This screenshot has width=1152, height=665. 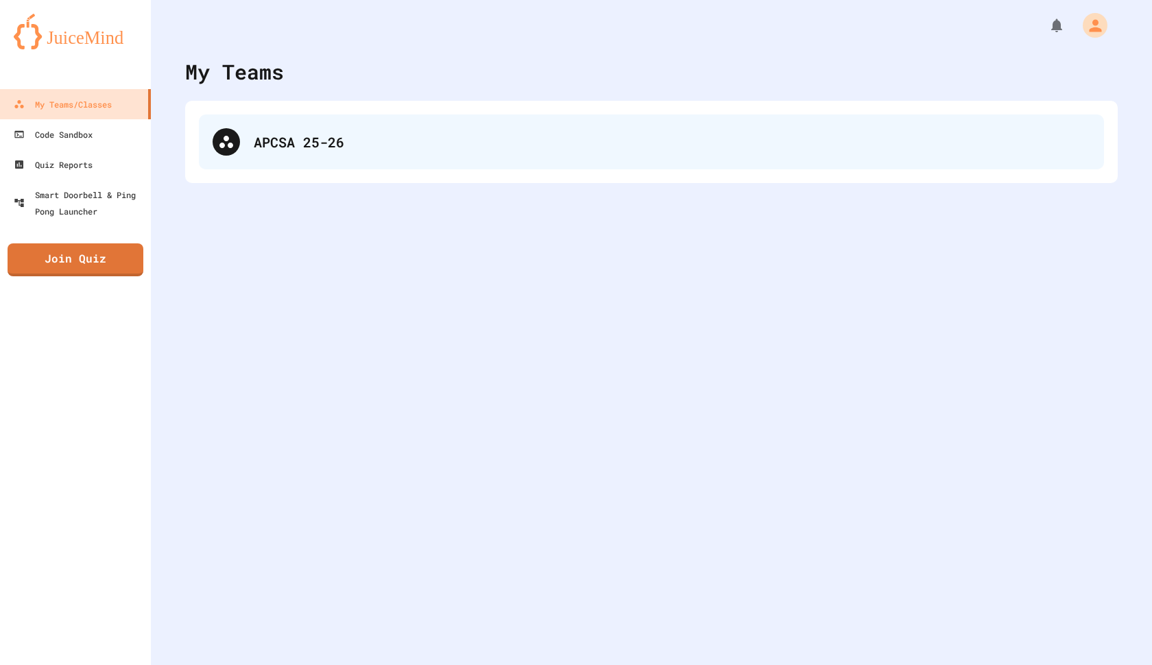 What do you see at coordinates (1089, 25) in the screenshot?
I see `div: My Account` at bounding box center [1089, 25].